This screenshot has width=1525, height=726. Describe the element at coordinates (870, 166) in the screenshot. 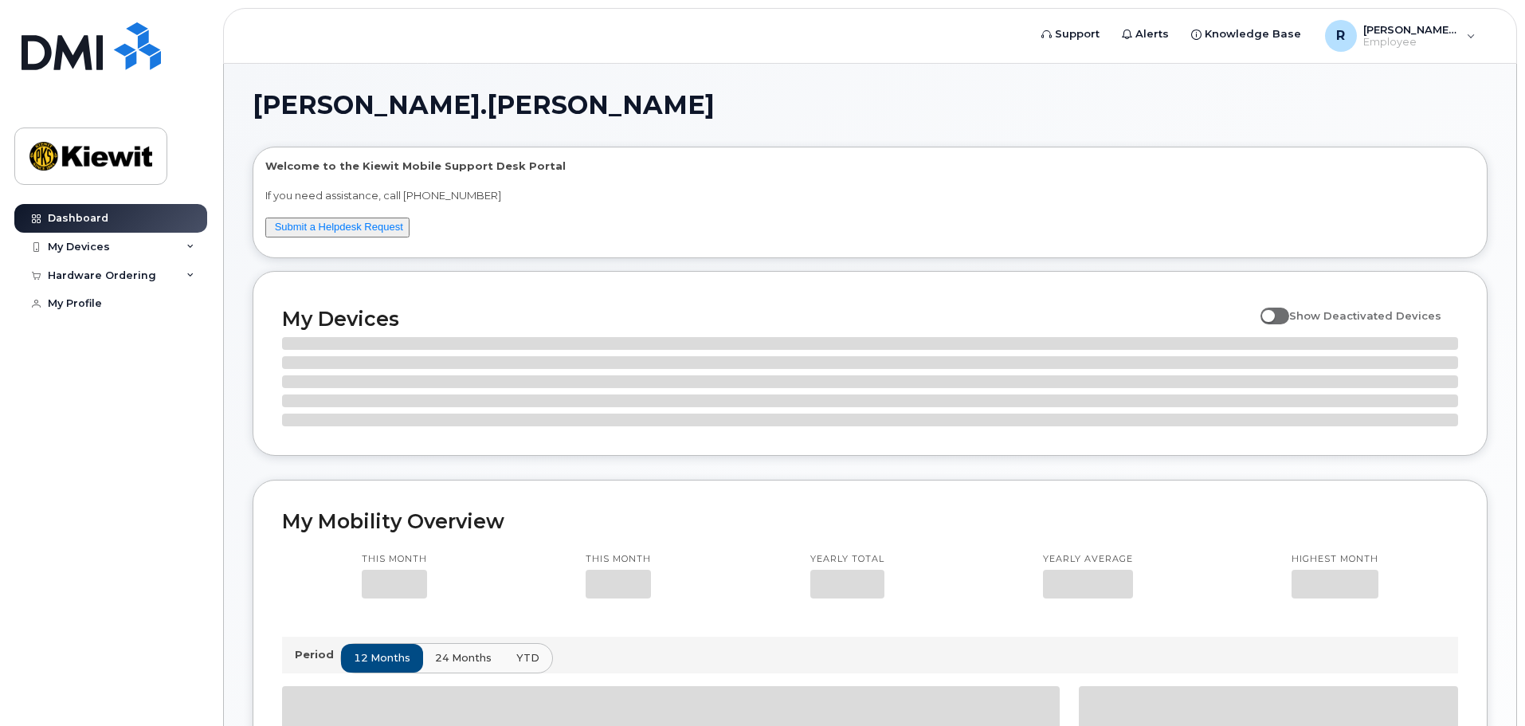

I see `p: Welcome to the Kiewit Mobile Support Desk Portal` at that location.